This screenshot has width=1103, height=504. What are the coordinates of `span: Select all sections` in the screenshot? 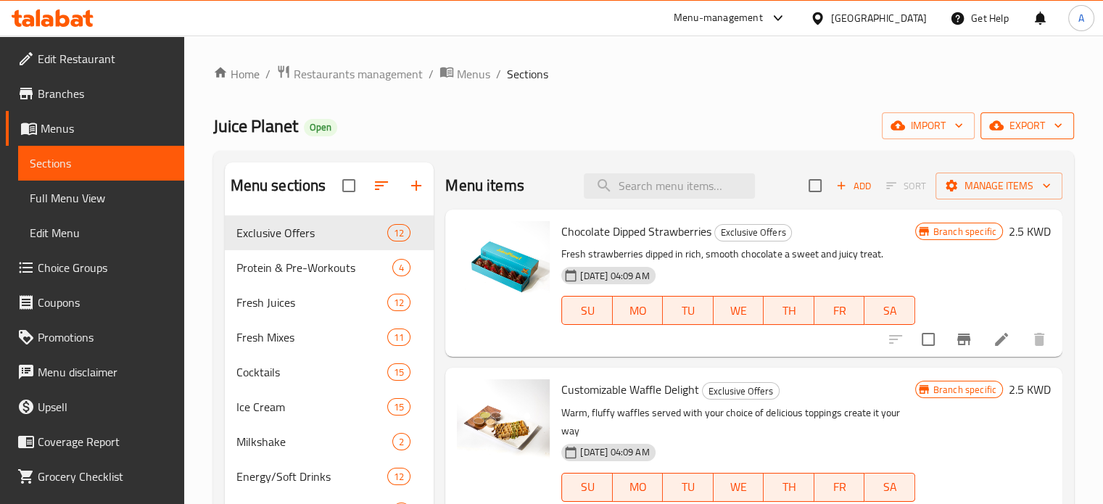 It's located at (349, 186).